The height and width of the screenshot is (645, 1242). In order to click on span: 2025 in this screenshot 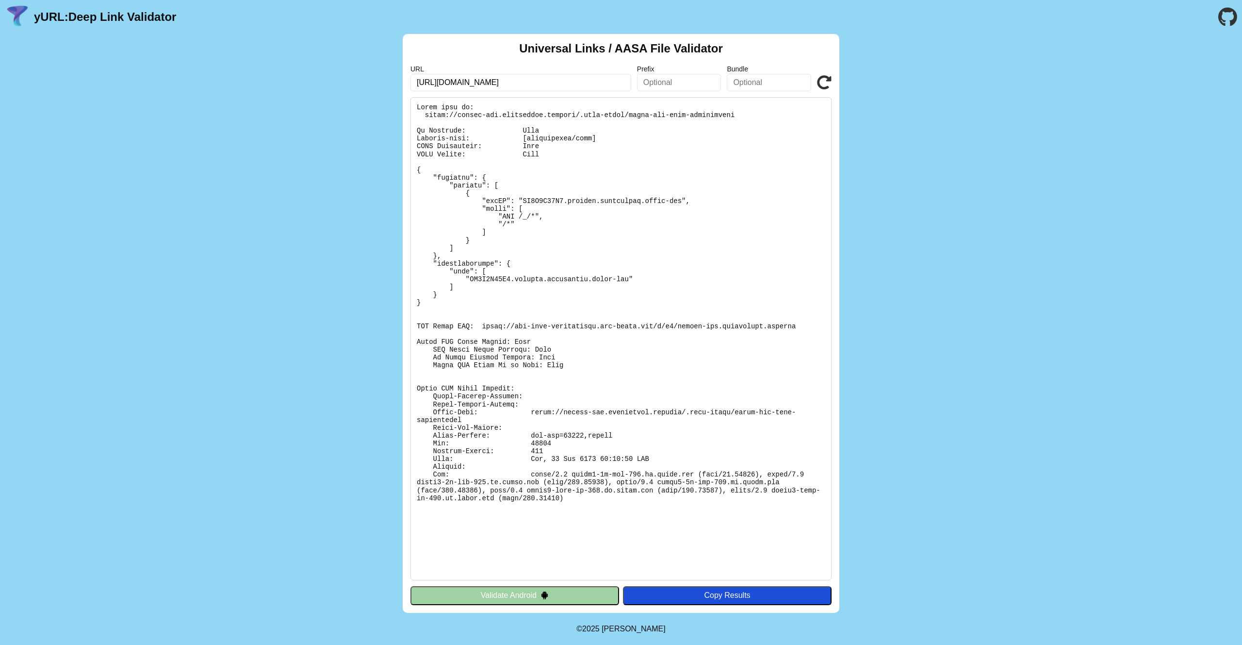, I will do `click(591, 628)`.